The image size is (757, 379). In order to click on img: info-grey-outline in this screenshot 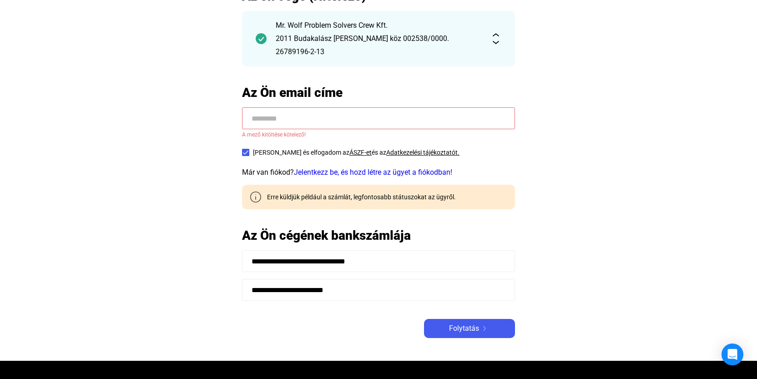, I will do `click(256, 197)`.